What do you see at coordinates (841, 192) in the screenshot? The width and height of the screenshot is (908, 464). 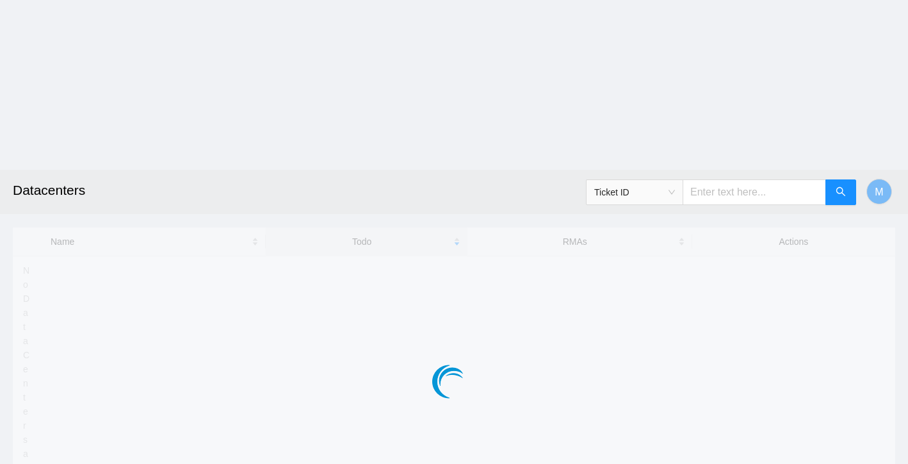 I see `button: search` at bounding box center [841, 192].